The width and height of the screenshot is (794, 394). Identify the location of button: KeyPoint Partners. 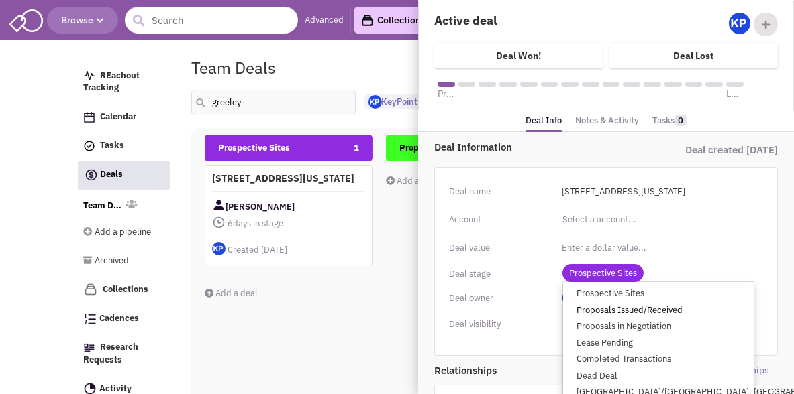
(415, 102).